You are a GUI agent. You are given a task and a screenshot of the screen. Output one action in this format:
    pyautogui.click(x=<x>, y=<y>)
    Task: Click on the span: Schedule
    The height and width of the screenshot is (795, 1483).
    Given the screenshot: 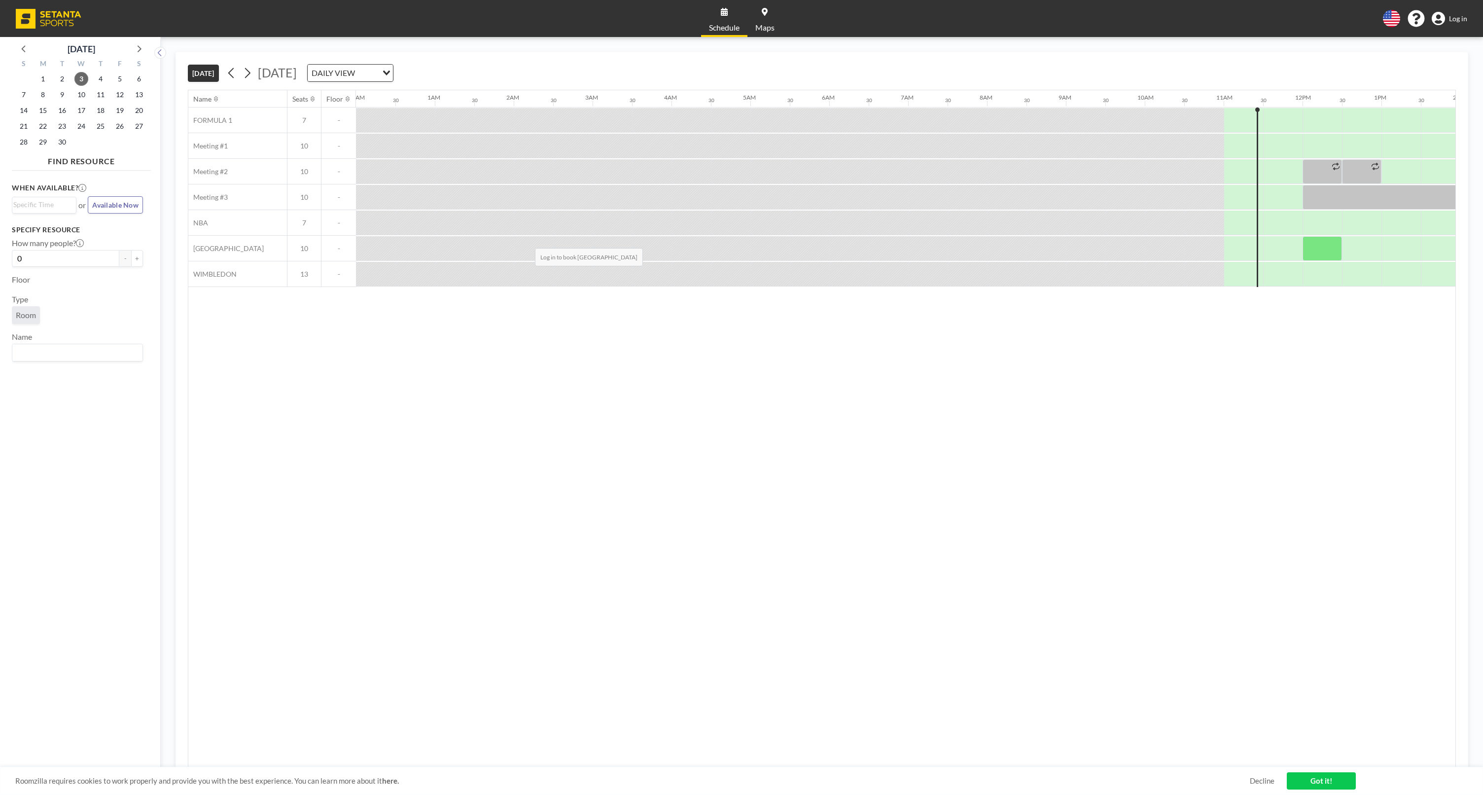 What is the action you would take?
    pyautogui.click(x=724, y=28)
    